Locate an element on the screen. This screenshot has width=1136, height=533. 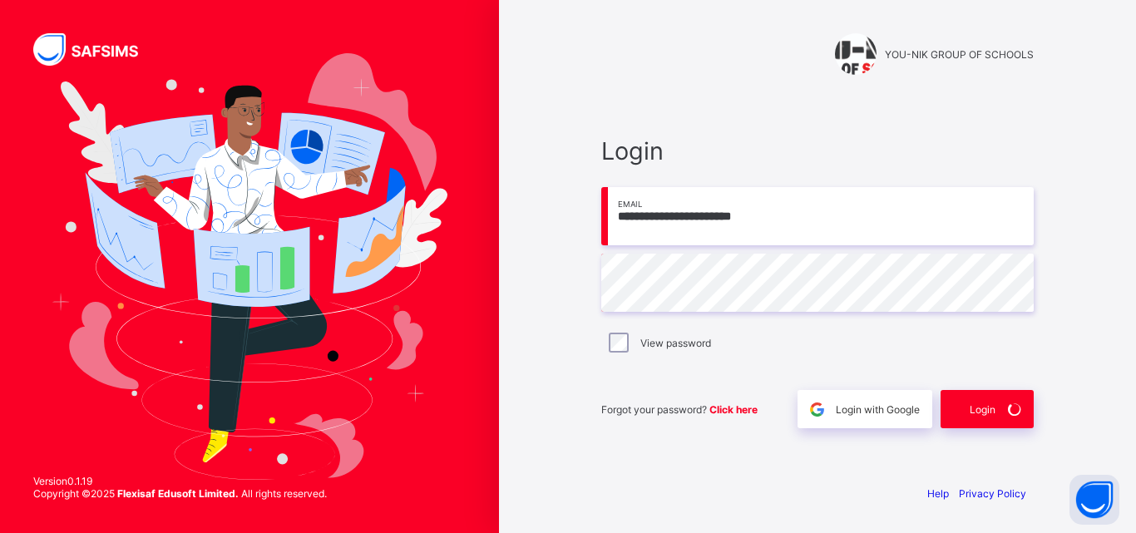
button: Open asap is located at coordinates (1094, 500).